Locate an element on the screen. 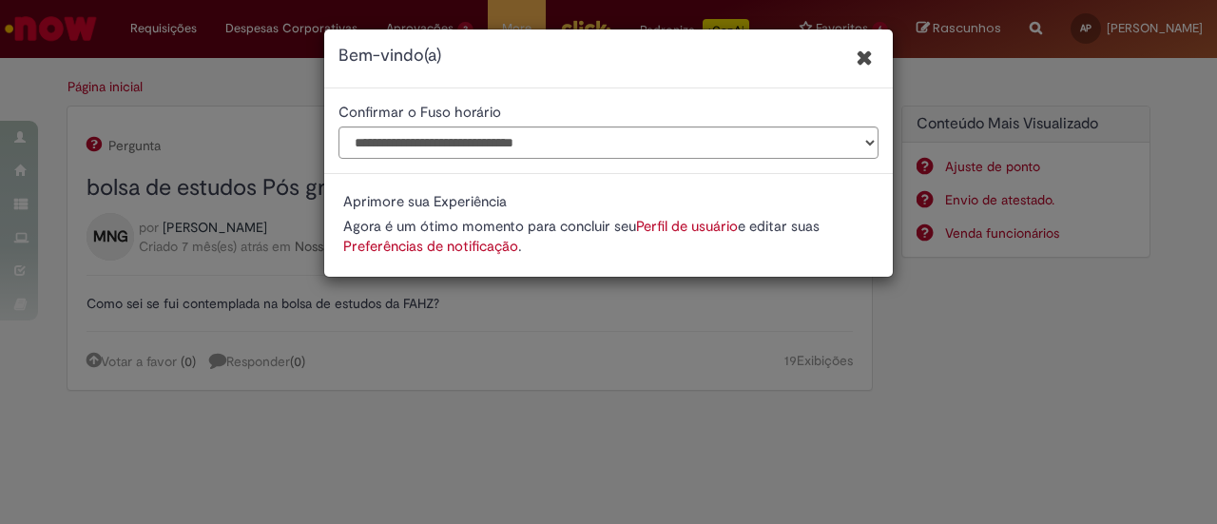  button: Perfil de usuário is located at coordinates (687, 226).